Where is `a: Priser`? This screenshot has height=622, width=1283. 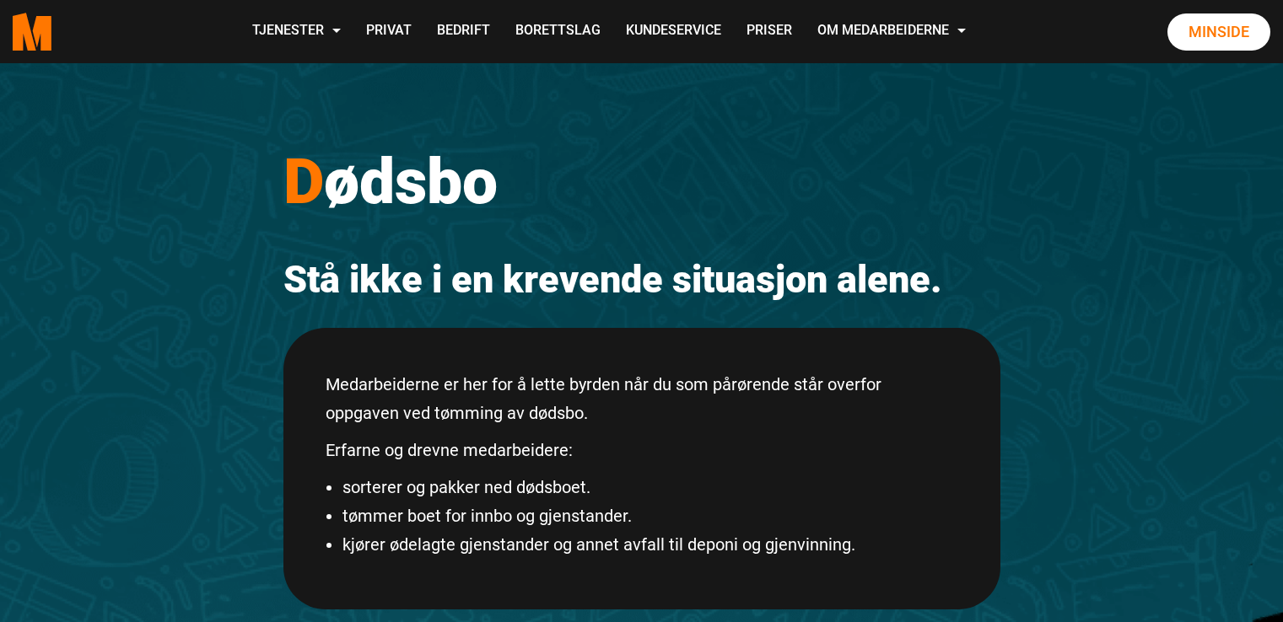
a: Priser is located at coordinates (769, 31).